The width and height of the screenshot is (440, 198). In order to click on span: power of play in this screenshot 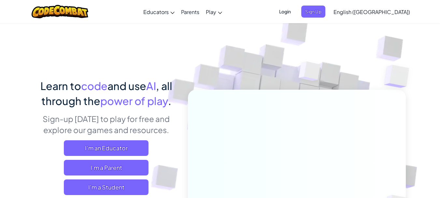, I will do `click(134, 101)`.